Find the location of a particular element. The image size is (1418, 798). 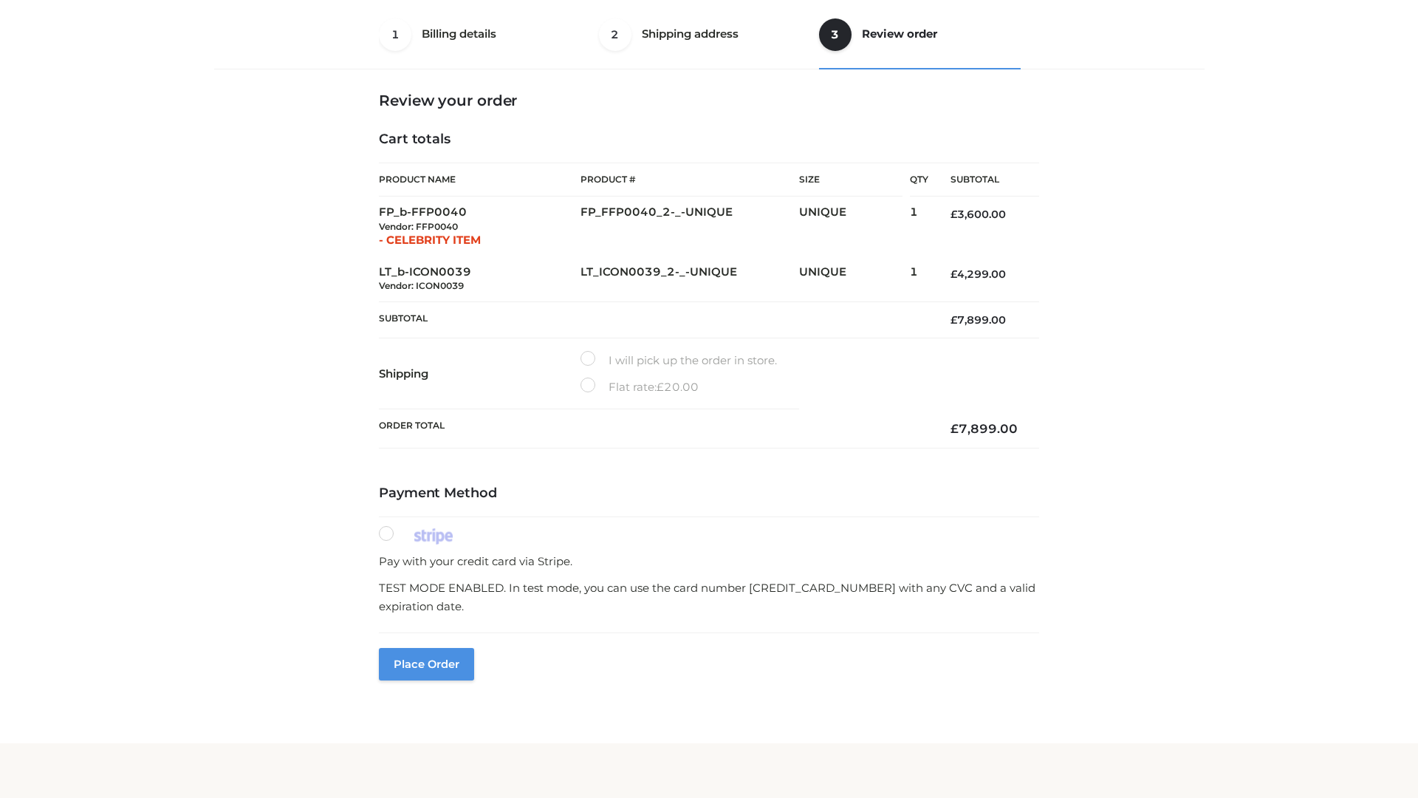

bdi: 20.00 is located at coordinates (677, 386).